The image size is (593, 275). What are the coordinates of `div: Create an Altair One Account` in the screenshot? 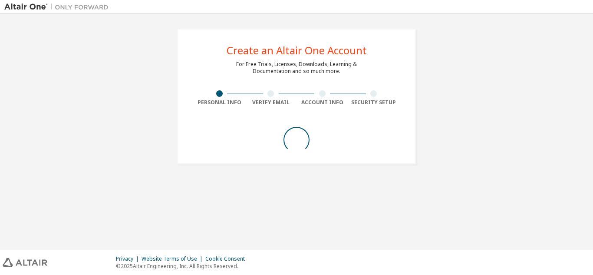 It's located at (296, 50).